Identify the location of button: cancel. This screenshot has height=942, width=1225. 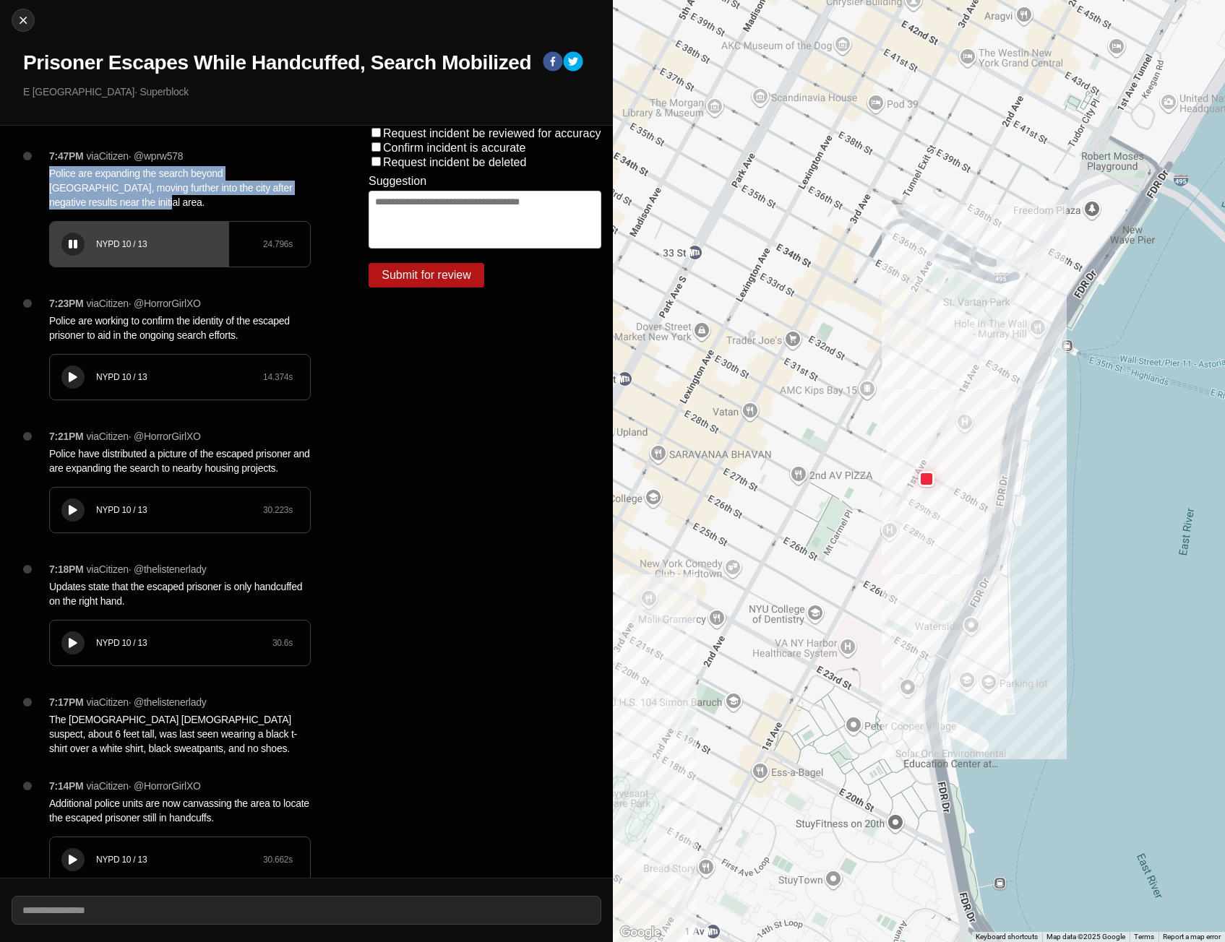
(23, 20).